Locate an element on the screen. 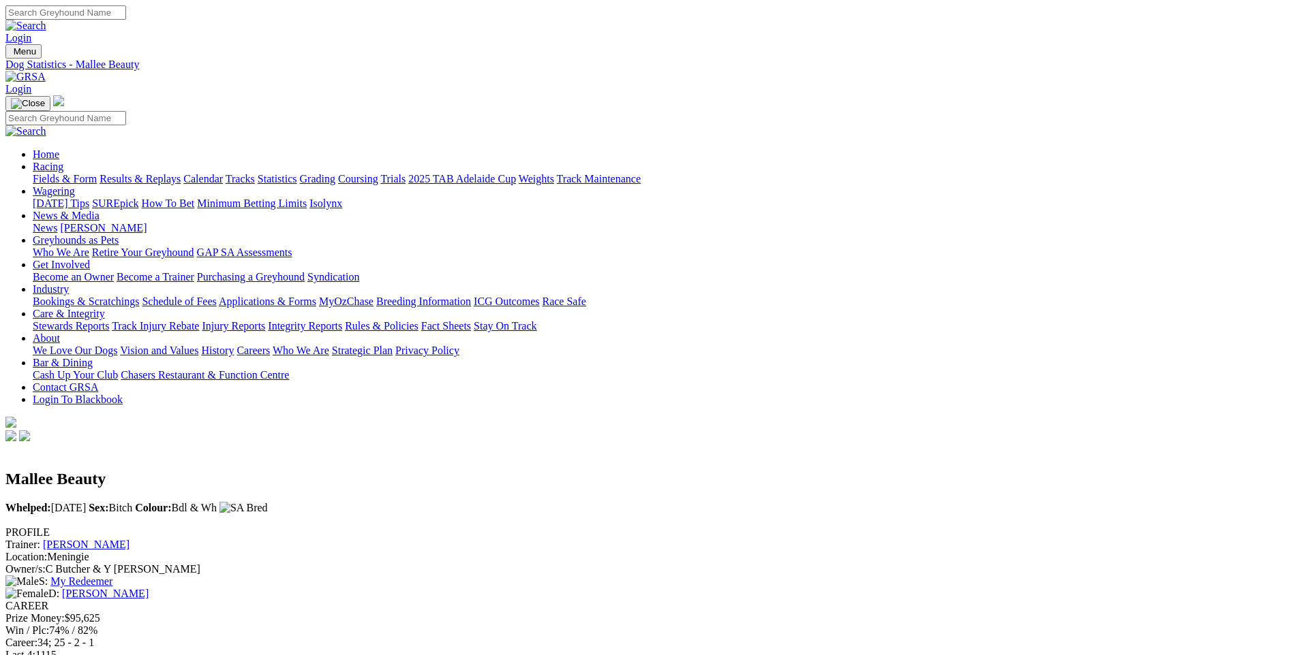 The width and height of the screenshot is (1293, 655). a: Industry is located at coordinates (50, 289).